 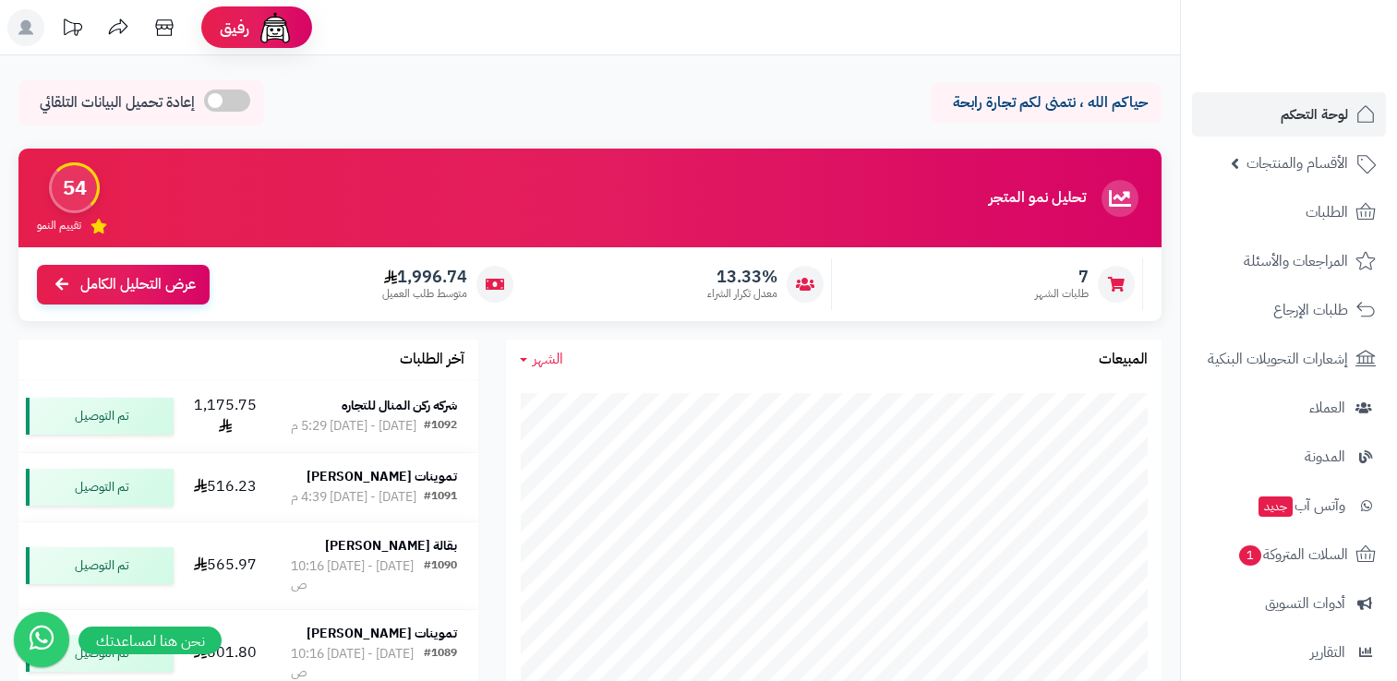 What do you see at coordinates (1289, 114) in the screenshot?
I see `a: لوحة التحكم` at bounding box center [1289, 114].